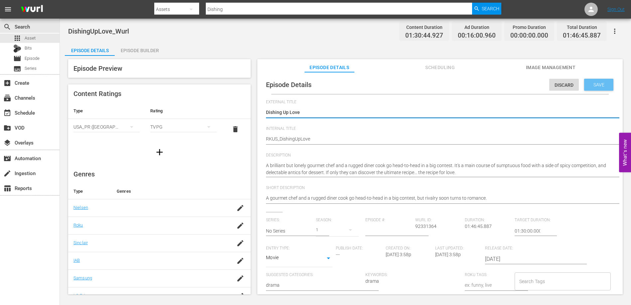 This screenshot has height=305, width=631. Describe the element at coordinates (413, 275) in the screenshot. I see `span: Keywords:` at that location.